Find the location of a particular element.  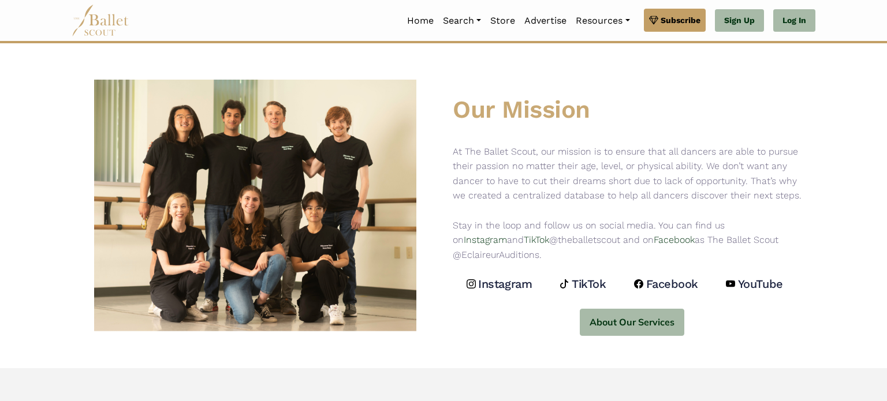

h1: Our Mission is located at coordinates (632, 110).